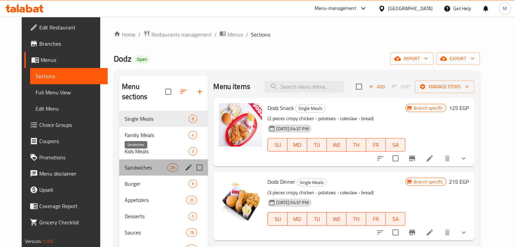 Image resolution: width=515 pixels, height=247 pixels. What do you see at coordinates (458, 59) in the screenshot?
I see `button: export` at bounding box center [458, 59].